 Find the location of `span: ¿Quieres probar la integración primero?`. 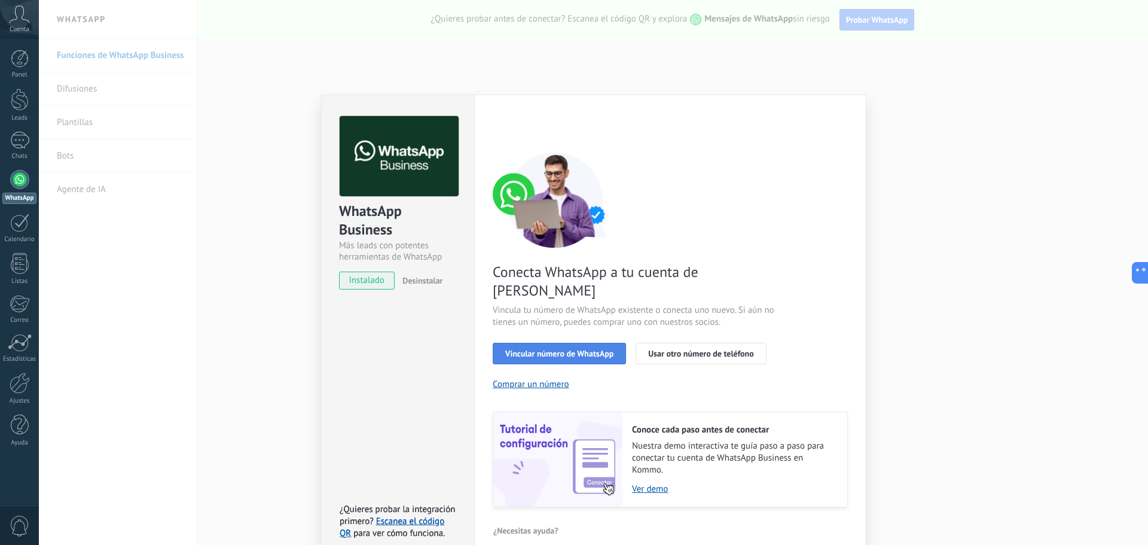

span: ¿Quieres probar la integración primero? is located at coordinates (398, 515).